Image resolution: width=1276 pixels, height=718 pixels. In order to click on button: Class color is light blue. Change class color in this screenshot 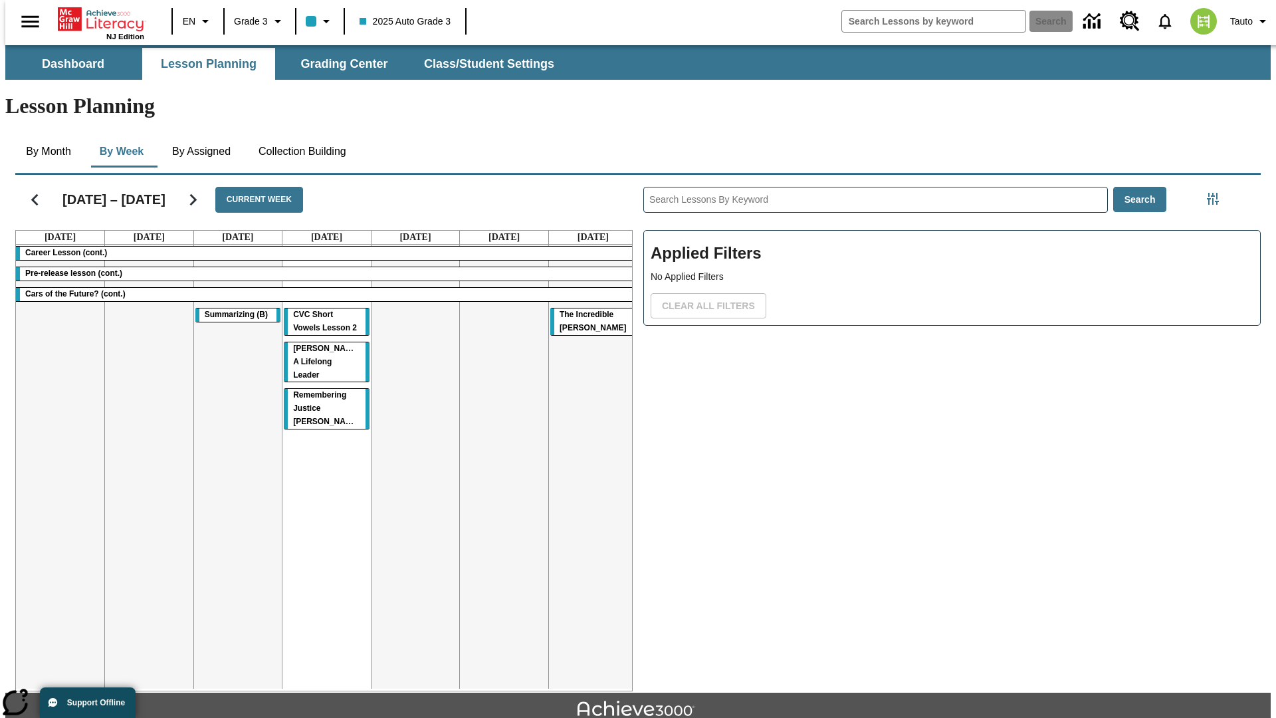, I will do `click(320, 21)`.